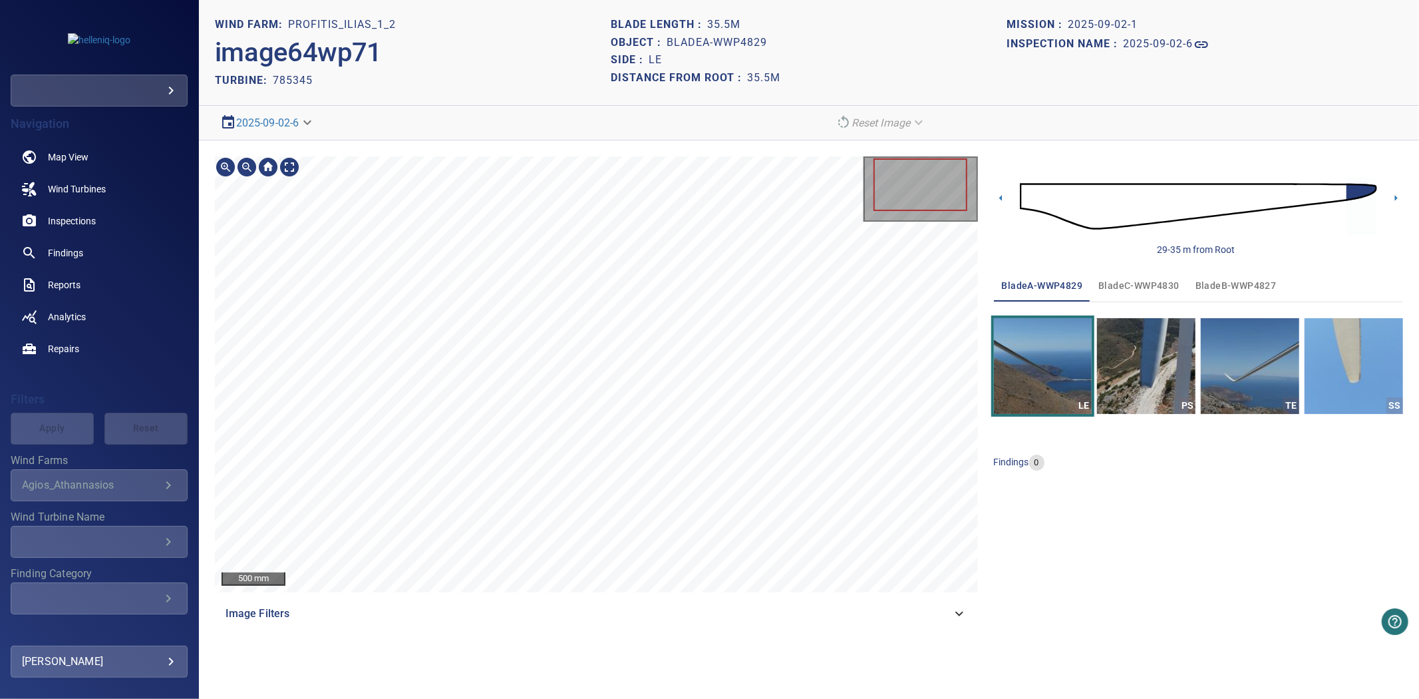 This screenshot has width=1419, height=699. What do you see at coordinates (1083, 405) in the screenshot?
I see `div: LE` at bounding box center [1083, 405].